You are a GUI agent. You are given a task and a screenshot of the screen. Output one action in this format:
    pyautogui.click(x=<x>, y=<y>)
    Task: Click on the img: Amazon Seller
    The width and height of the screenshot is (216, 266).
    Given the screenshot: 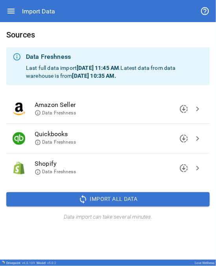 What is the action you would take?
    pyautogui.click(x=19, y=109)
    